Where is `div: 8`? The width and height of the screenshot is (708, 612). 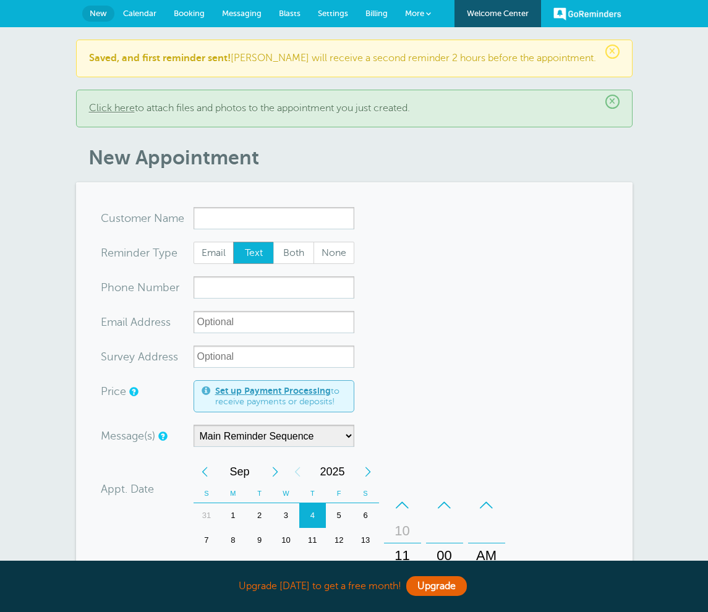 div: 8 is located at coordinates (232, 540).